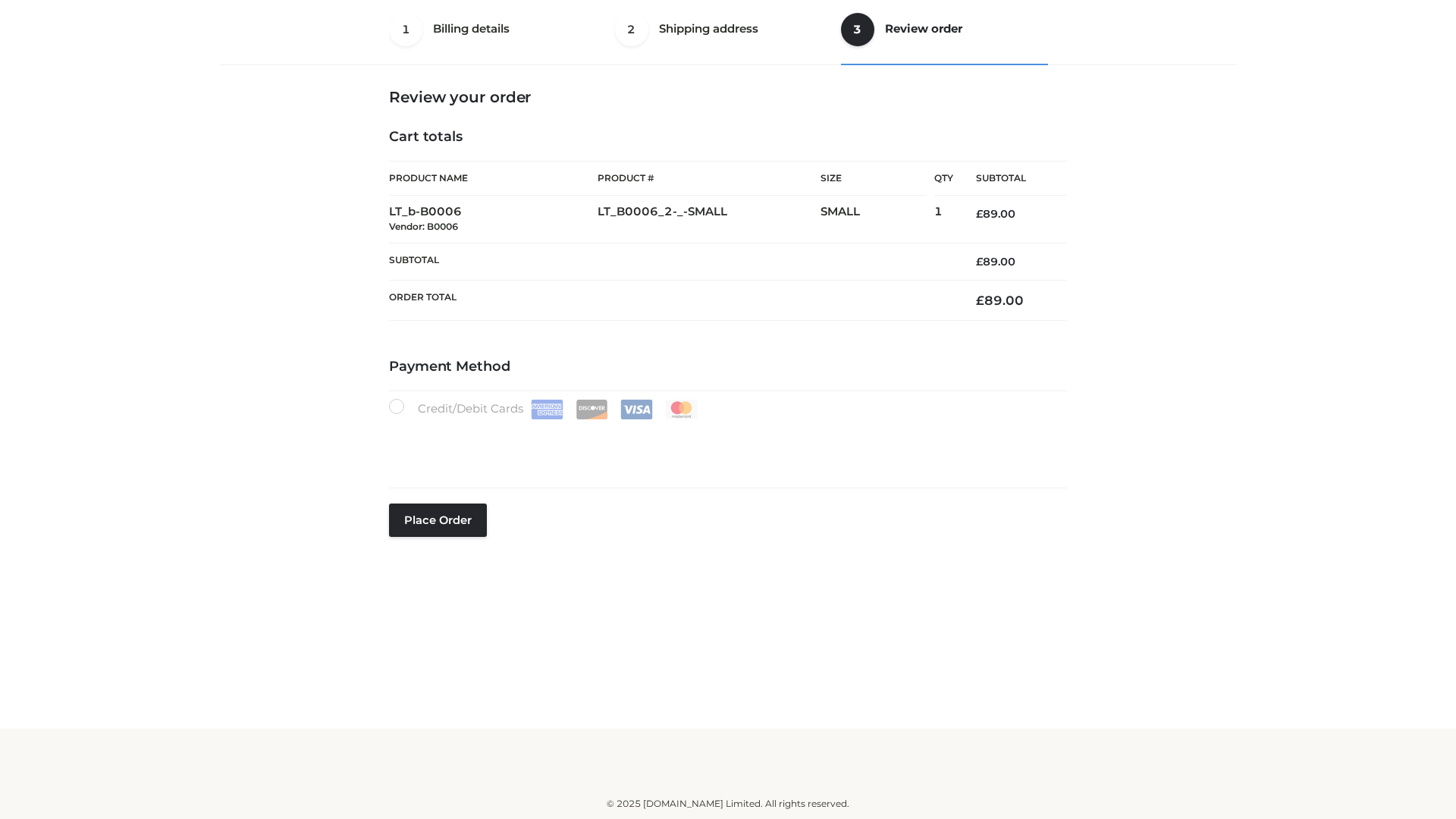  I want to click on img: Amex, so click(547, 410).